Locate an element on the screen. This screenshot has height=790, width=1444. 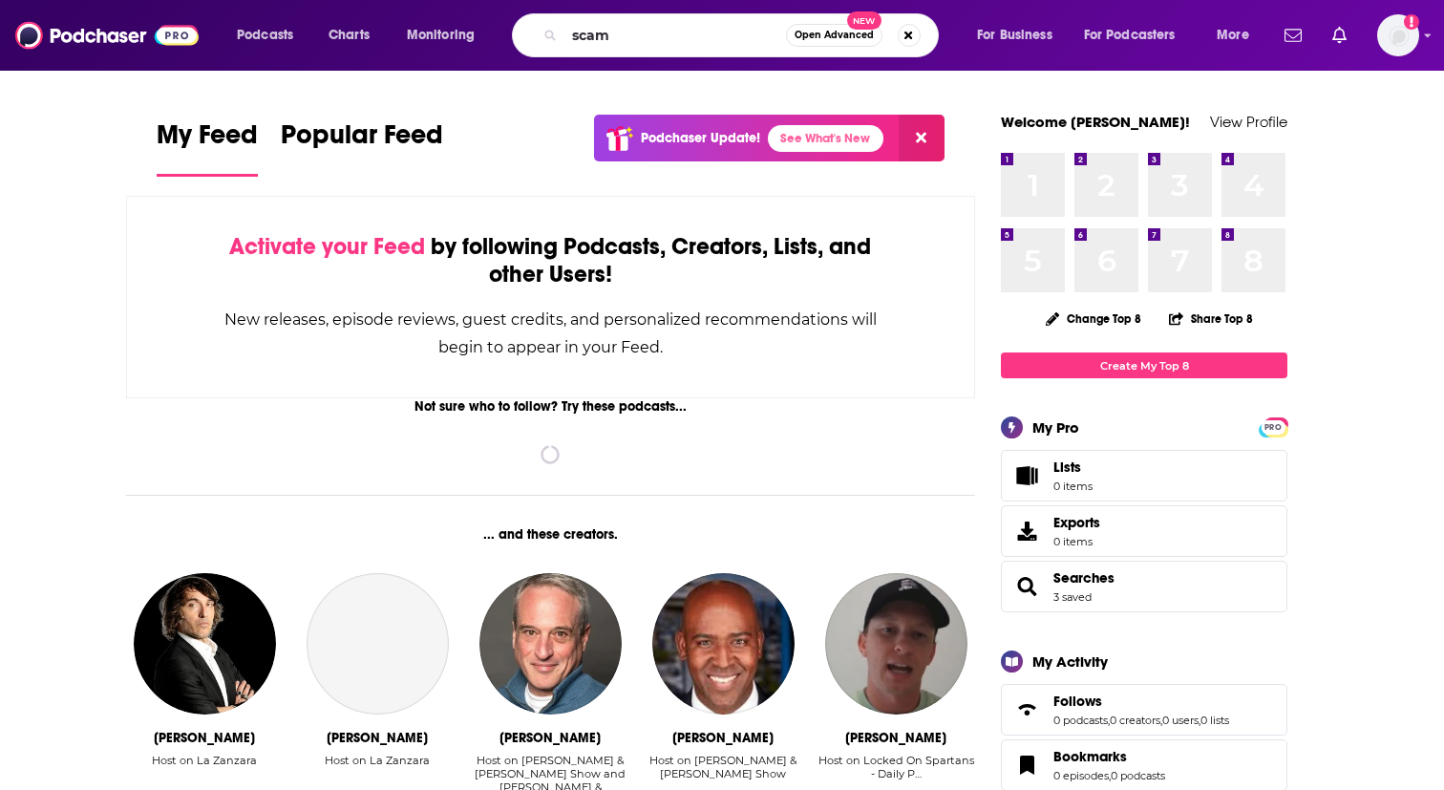
button: Open AdvancedNew is located at coordinates (834, 35).